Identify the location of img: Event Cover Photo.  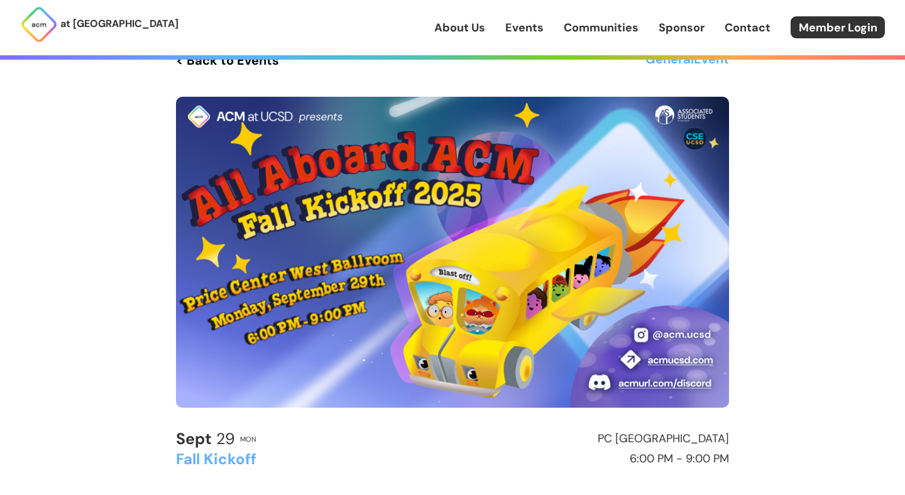
(452, 252).